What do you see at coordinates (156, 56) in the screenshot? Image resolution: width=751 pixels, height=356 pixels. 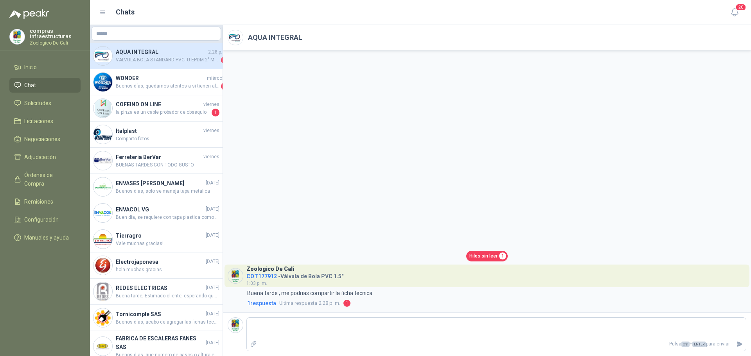 I see `a: Company LogoAQUA INTEGRAL2:28 p. m.VALVULA BOLA STANDARD PVC- U EPDM 2" MA - REF. 36526 LASTIMOSA...` at bounding box center [156, 56].